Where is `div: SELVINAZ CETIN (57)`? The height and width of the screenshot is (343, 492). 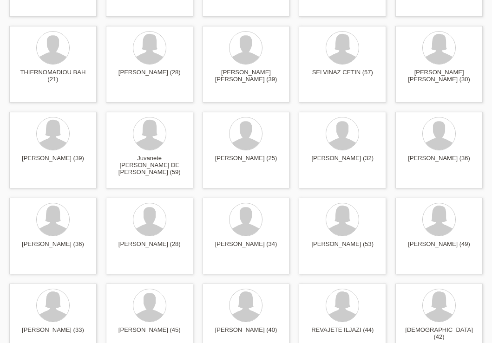
div: SELVINAZ CETIN (57) is located at coordinates (343, 76).